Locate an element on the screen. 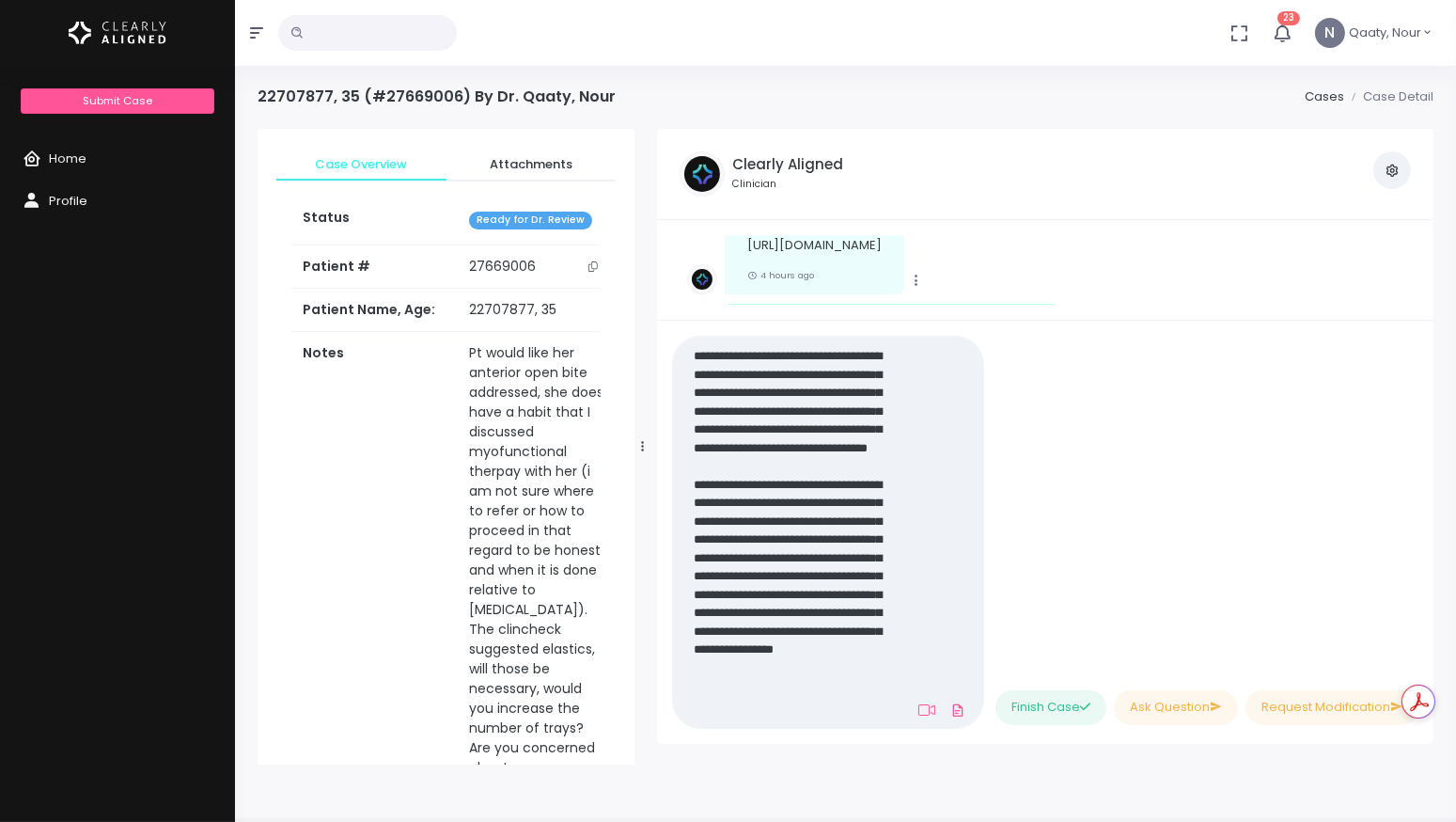 The image size is (1456, 822). a: Add Files is located at coordinates (957, 710).